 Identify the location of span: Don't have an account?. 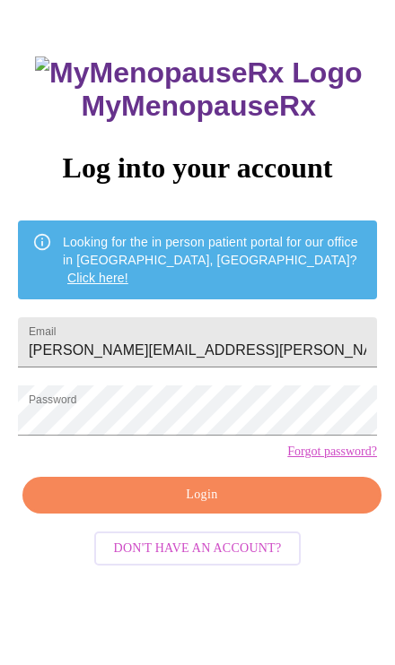
(197, 549).